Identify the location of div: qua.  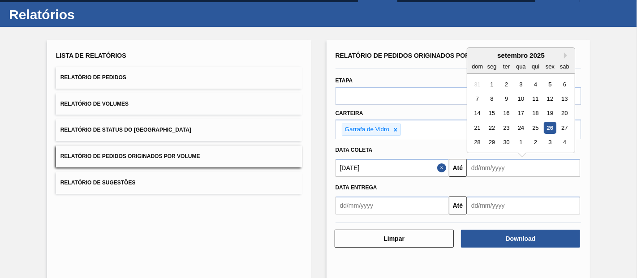
(521, 66).